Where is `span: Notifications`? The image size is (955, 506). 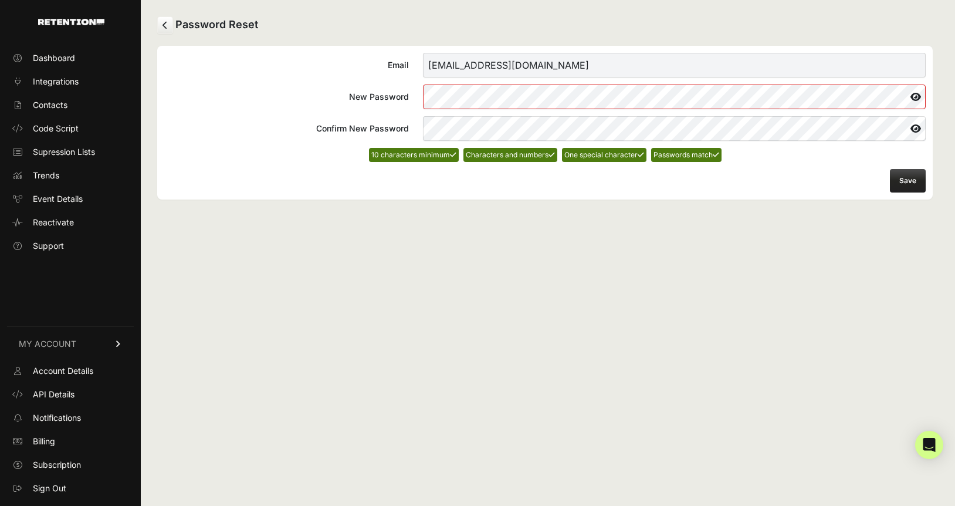
span: Notifications is located at coordinates (57, 418).